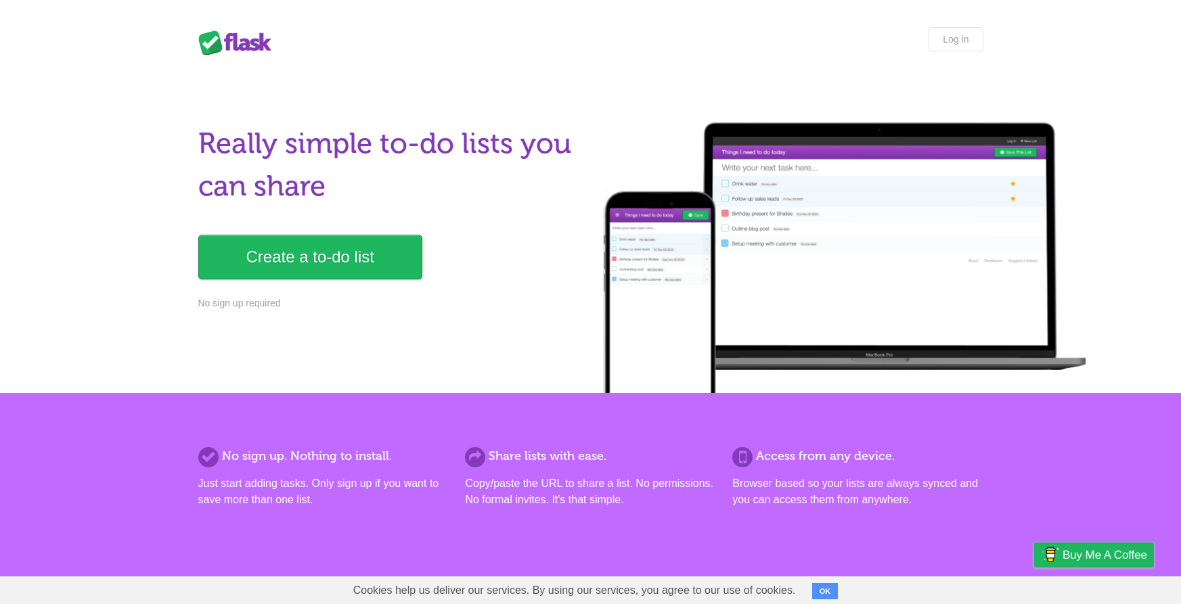 The width and height of the screenshot is (1181, 604). I want to click on a: Log in, so click(956, 39).